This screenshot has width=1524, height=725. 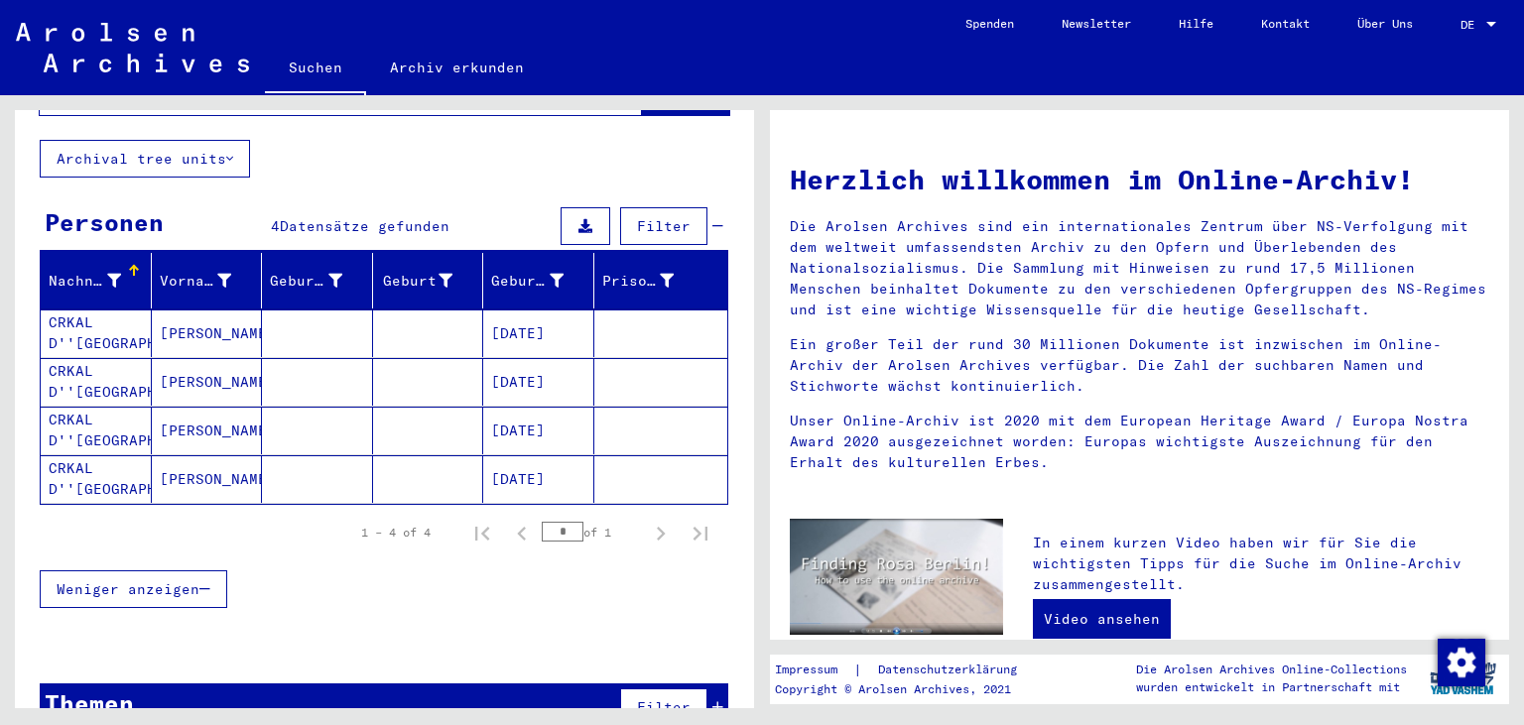 I want to click on mat-header-cell: Geburtsname, so click(x=318, y=281).